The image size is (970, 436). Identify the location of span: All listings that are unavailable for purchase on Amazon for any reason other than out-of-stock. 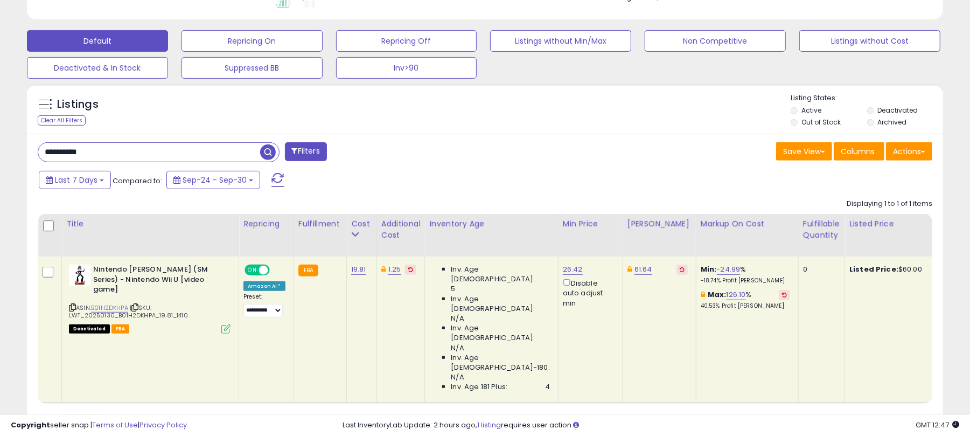
(89, 328).